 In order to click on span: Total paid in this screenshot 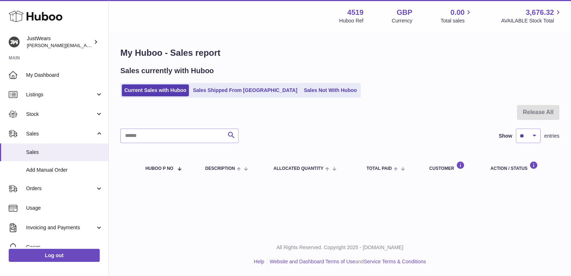, I will do `click(379, 169)`.